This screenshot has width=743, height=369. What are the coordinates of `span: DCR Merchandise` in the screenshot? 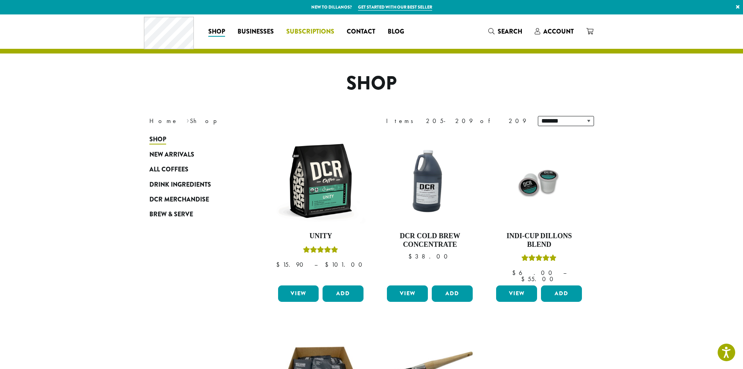 It's located at (179, 199).